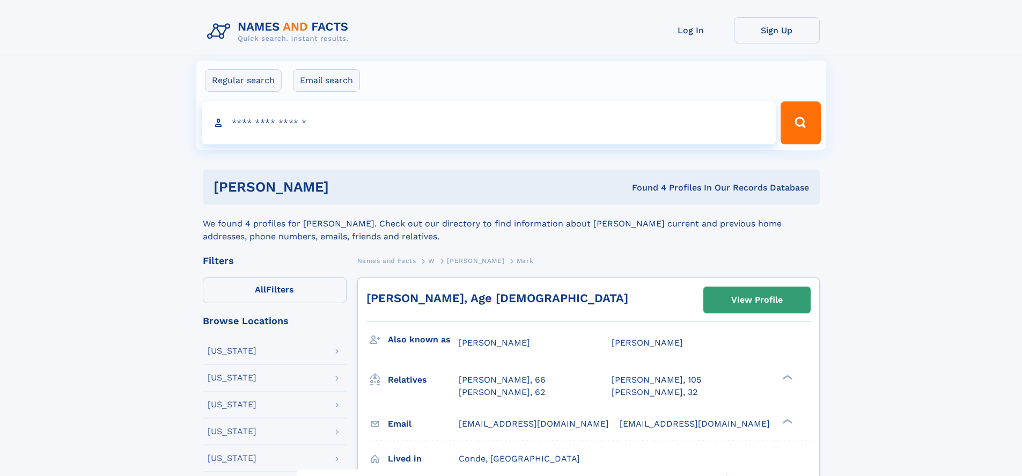 The height and width of the screenshot is (476, 1022). Describe the element at coordinates (275, 321) in the screenshot. I see `div: Browse Locations` at that location.